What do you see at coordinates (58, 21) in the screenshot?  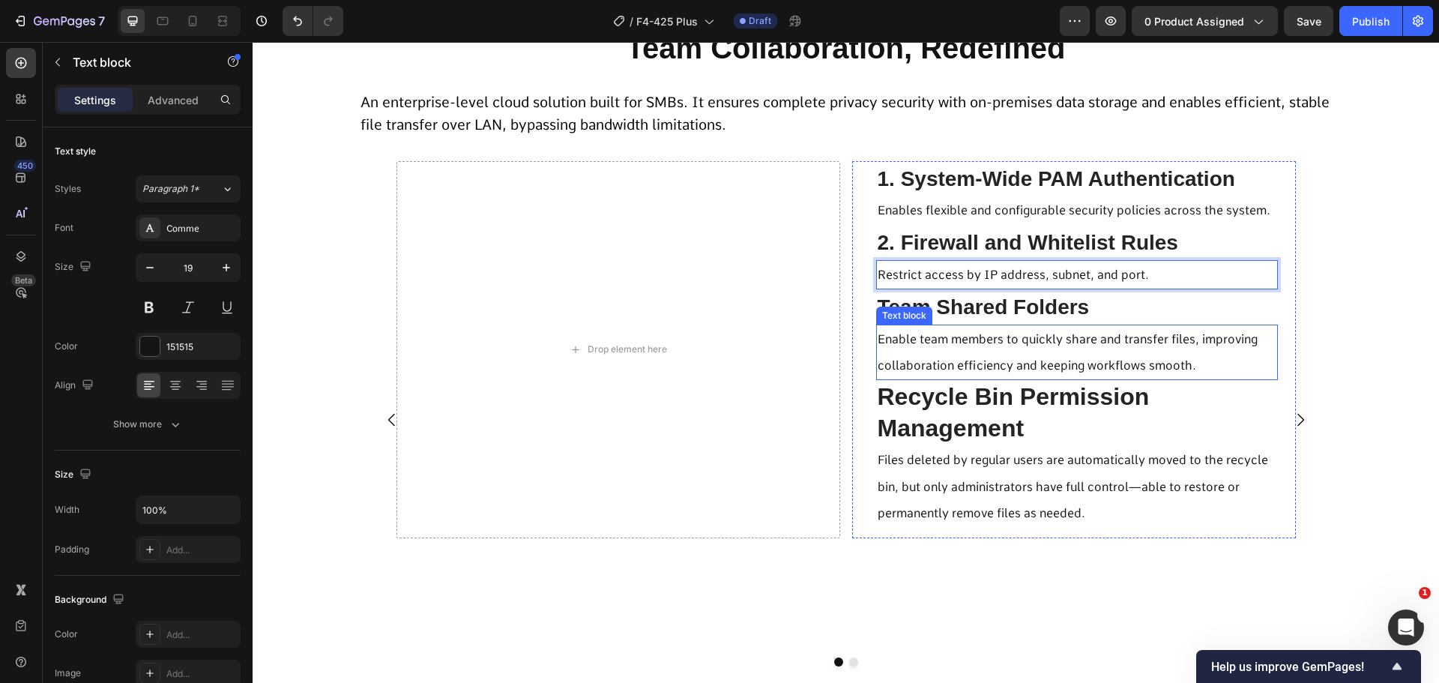 I see `button: 7` at bounding box center [58, 21].